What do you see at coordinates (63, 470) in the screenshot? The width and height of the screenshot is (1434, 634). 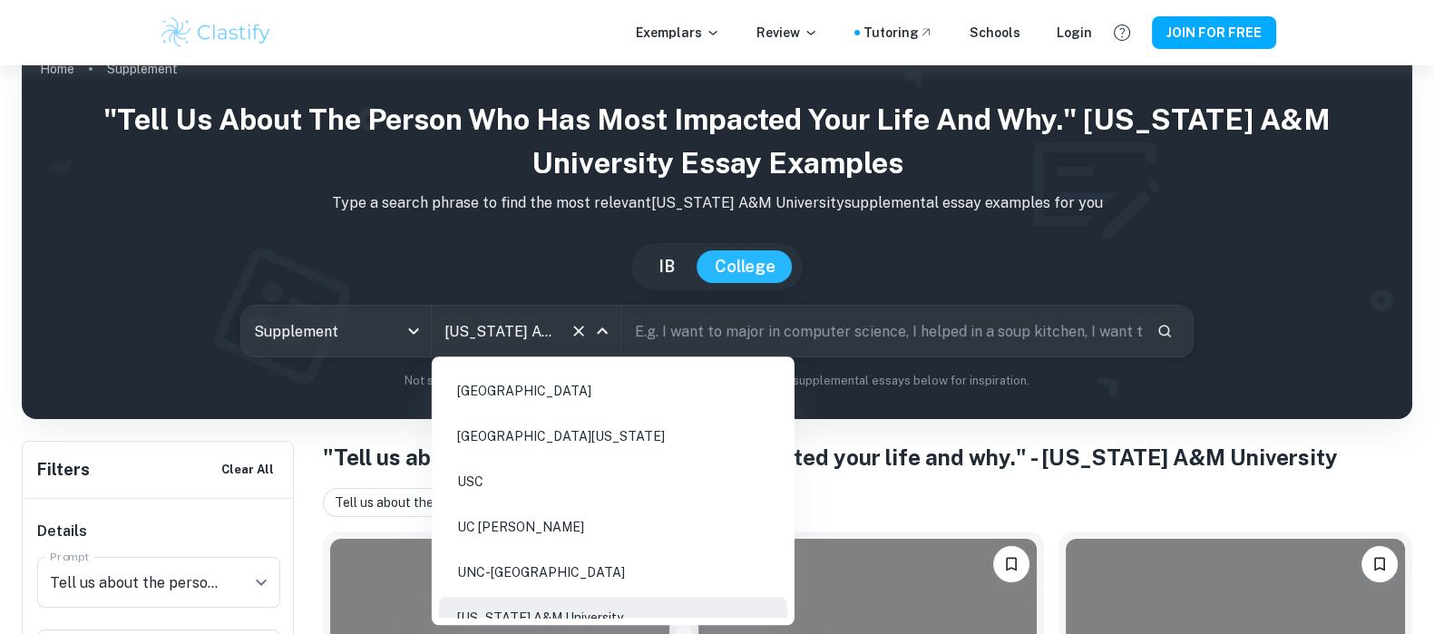 I see `h6: Filters` at bounding box center [63, 470].